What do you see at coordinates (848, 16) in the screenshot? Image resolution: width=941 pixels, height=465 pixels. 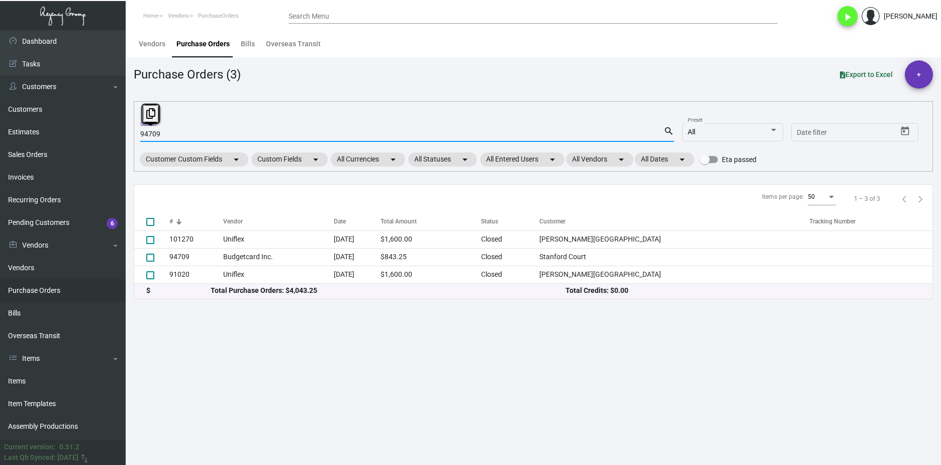 I see `button: play_arrow` at bounding box center [848, 16].